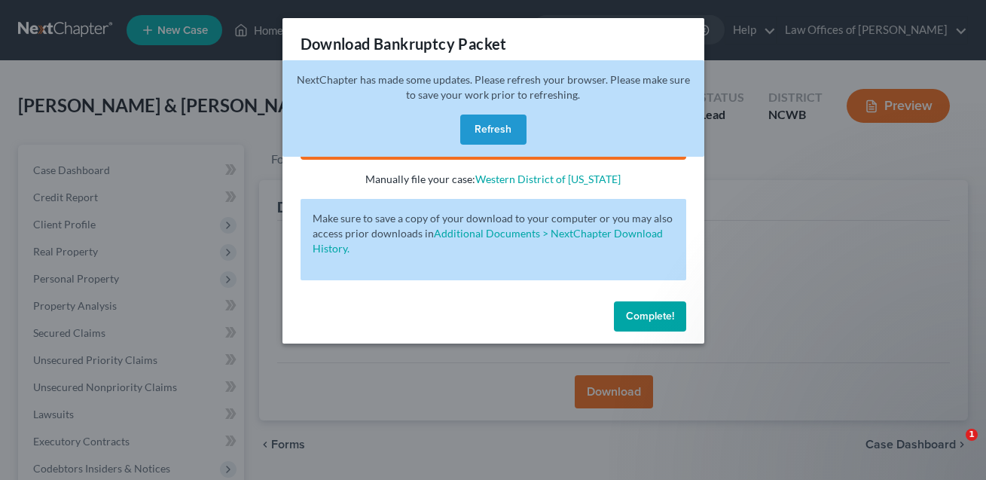  I want to click on p: Manually file your case:, so click(493, 179).